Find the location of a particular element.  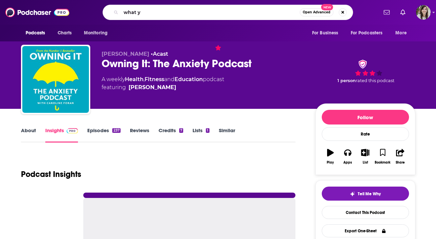

div: Apps is located at coordinates (348, 162).